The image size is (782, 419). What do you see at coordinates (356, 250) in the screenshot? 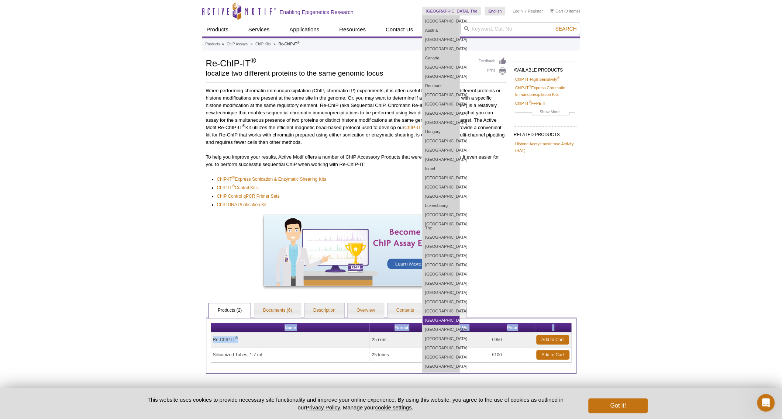
I see `img: Become a ChIP Assay Expert` at bounding box center [356, 250].